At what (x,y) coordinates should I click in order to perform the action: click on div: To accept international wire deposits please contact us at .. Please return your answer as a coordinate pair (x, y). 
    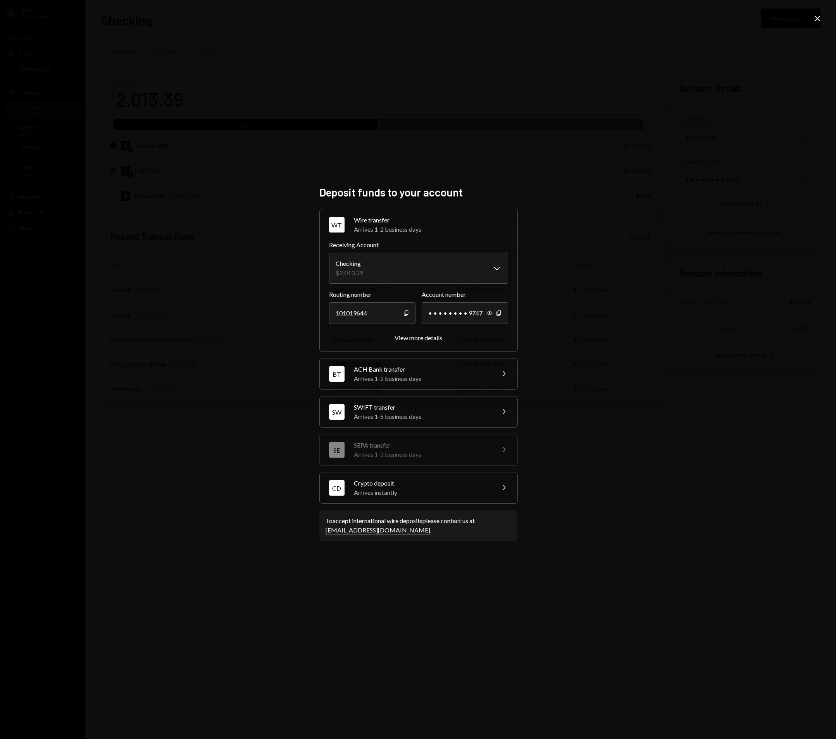
    Looking at the image, I should click on (418, 525).